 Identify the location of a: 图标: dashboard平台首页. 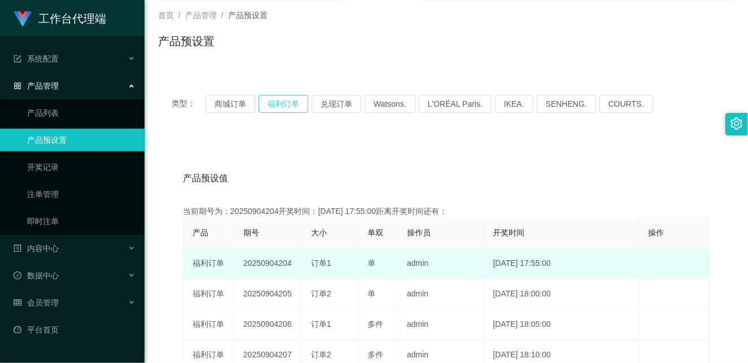
(75, 330).